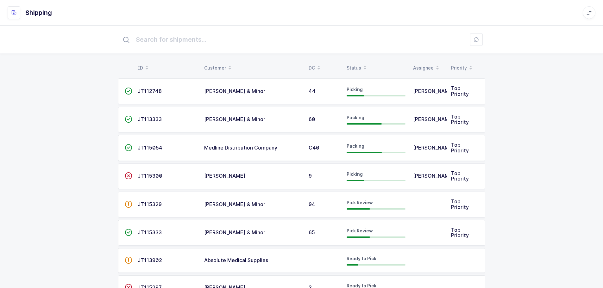 This screenshot has height=288, width=603. What do you see at coordinates (302, 40) in the screenshot?
I see `input: Search for shipments...` at bounding box center [302, 40].